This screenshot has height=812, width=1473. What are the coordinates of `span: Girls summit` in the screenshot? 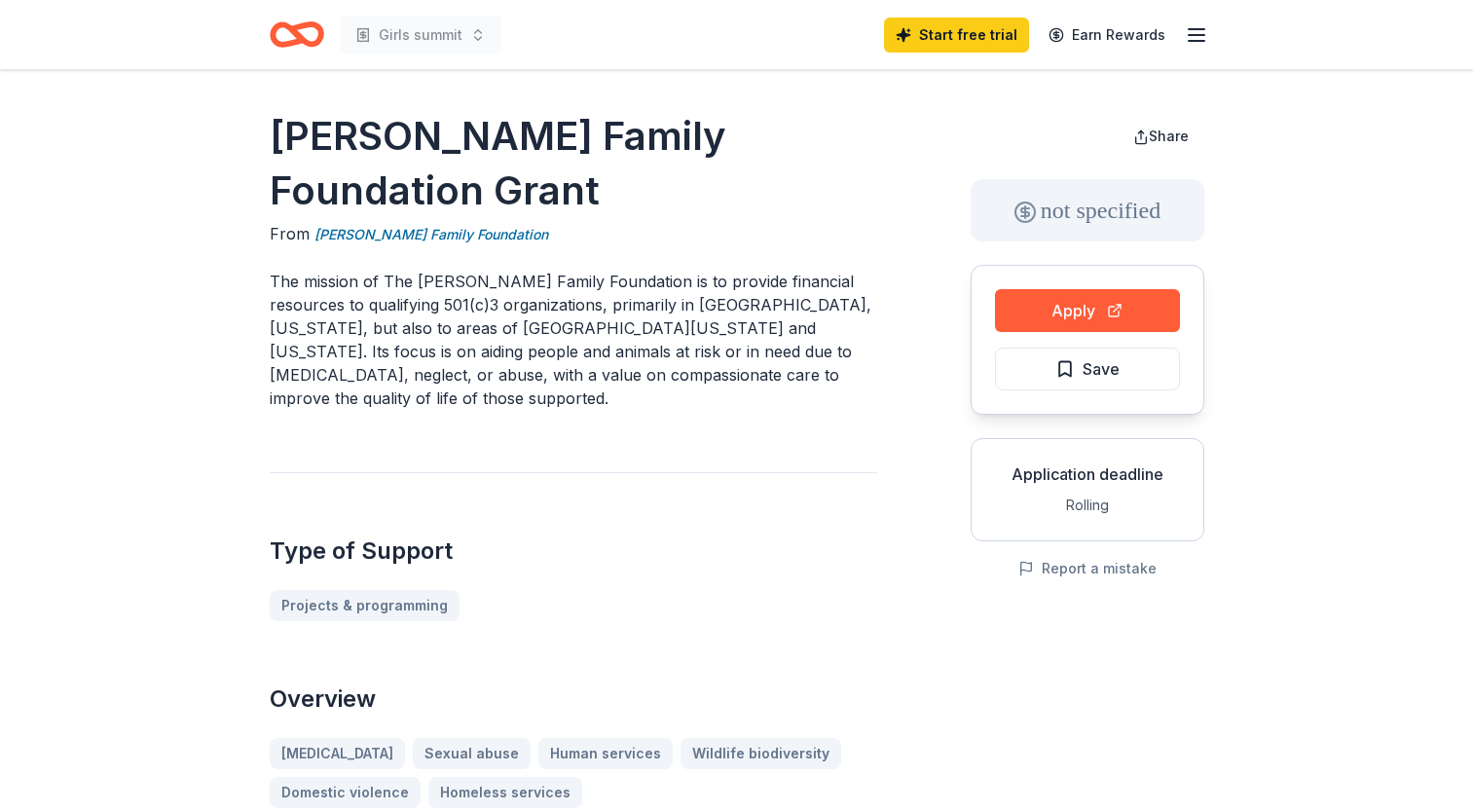 It's located at (420, 35).